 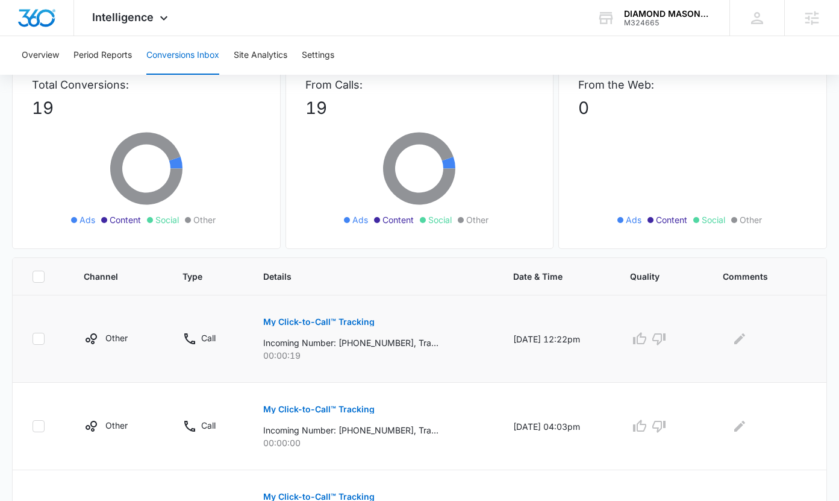 What do you see at coordinates (260, 55) in the screenshot?
I see `button: Site Analytics` at bounding box center [260, 55].